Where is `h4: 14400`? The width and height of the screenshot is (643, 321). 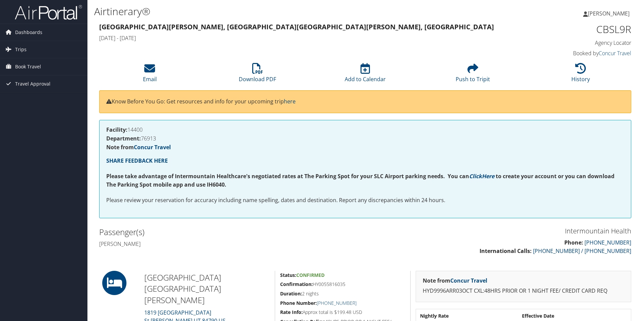 h4: 14400 is located at coordinates (365, 130).